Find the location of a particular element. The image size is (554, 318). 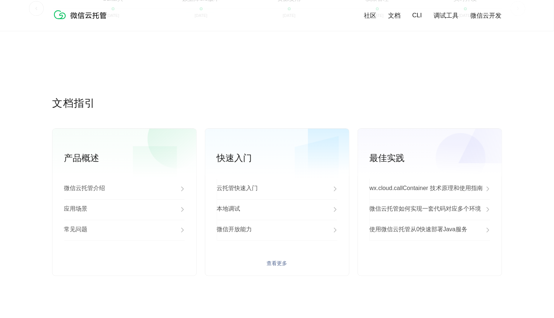

p: wx.cloud.callContainer 技术原理和使用指南 is located at coordinates (426, 189).